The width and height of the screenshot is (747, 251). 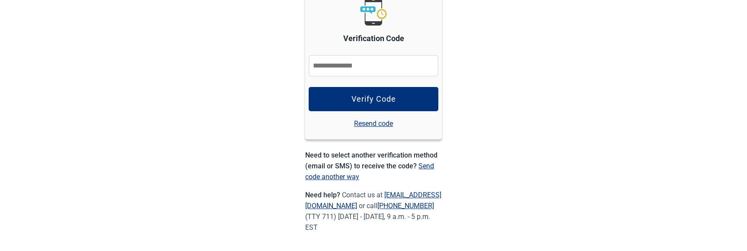 I want to click on button: Verify Code, so click(x=374, y=99).